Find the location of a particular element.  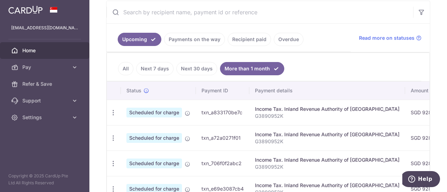

span: Home is located at coordinates (45, 51).